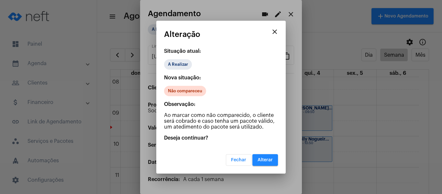  What do you see at coordinates (182, 34) in the screenshot?
I see `span: Alteração` at bounding box center [182, 34].